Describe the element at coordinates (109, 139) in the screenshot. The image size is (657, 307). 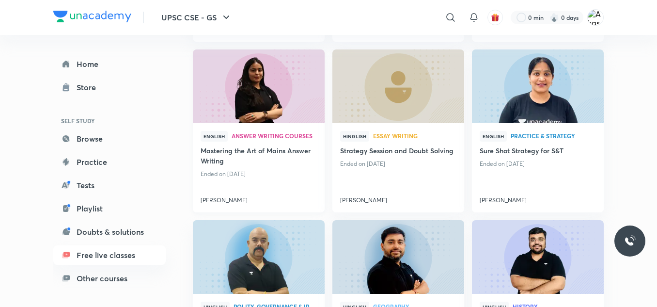
I see `a: Browse` at that location.